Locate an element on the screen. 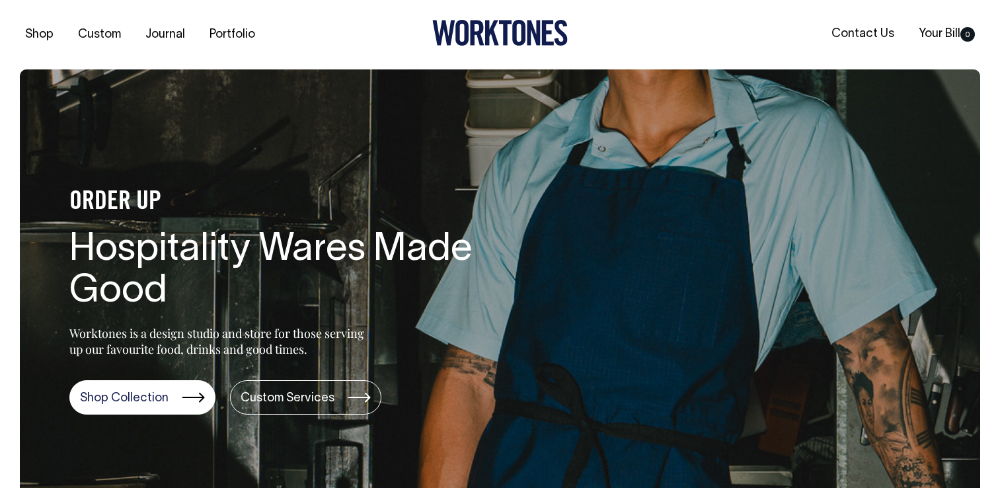  h1: Hospitality Wares Made Good is located at coordinates (281, 272).